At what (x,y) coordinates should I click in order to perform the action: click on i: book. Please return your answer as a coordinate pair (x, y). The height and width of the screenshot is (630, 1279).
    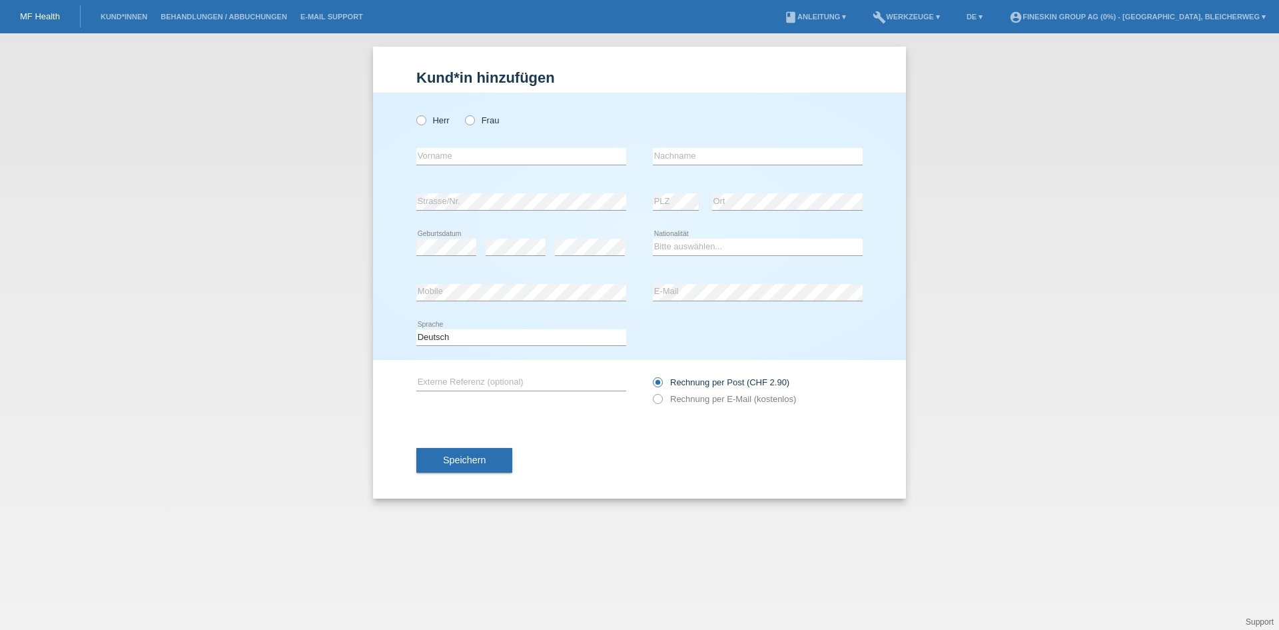
    Looking at the image, I should click on (791, 17).